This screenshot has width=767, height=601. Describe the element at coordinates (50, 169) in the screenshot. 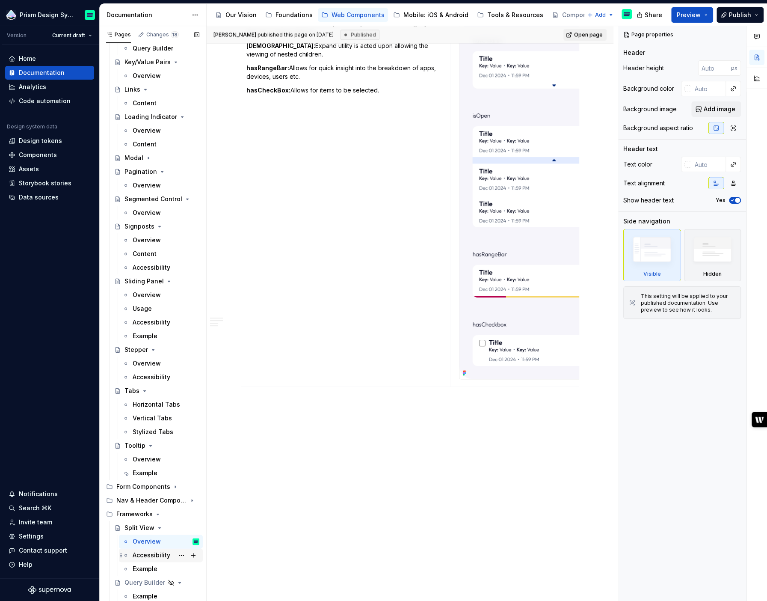

I see `a: Assets` at that location.